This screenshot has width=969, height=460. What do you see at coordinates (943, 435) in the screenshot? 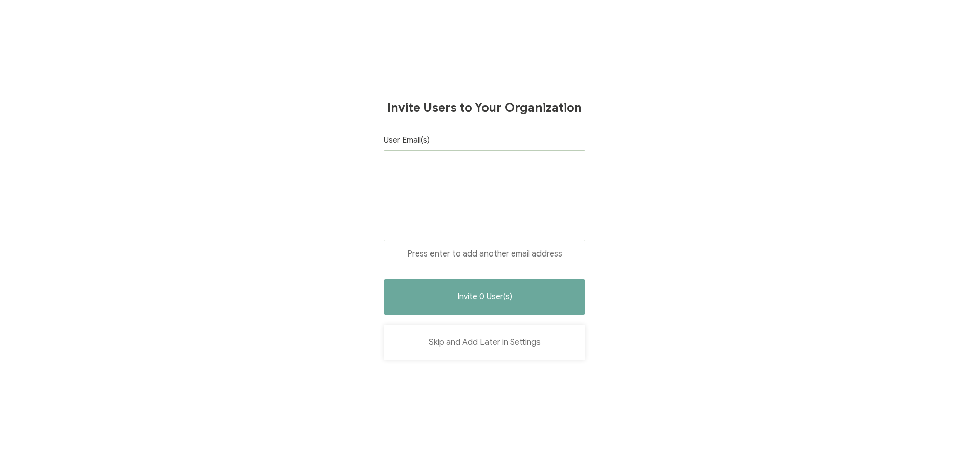
I see `div: Chat Widget` at bounding box center [943, 435].